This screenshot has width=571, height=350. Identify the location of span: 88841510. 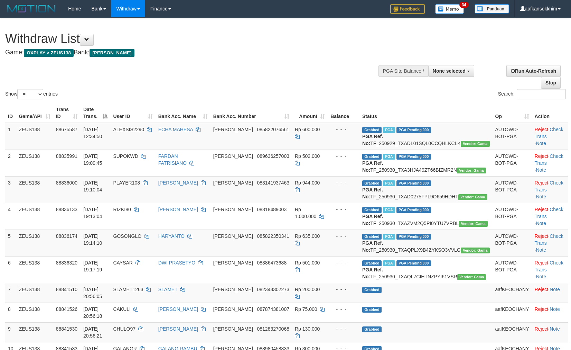
(67, 289).